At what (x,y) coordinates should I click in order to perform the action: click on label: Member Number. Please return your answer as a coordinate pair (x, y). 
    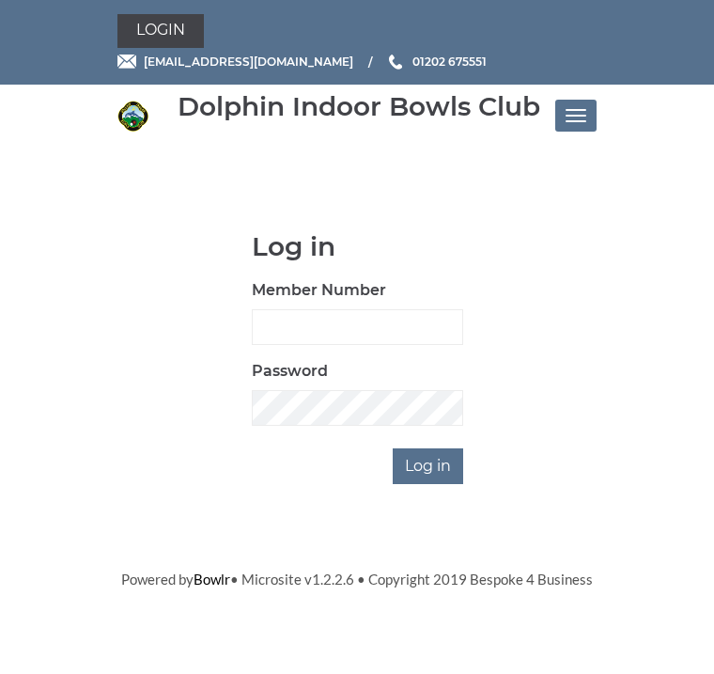
    Looking at the image, I should click on (319, 290).